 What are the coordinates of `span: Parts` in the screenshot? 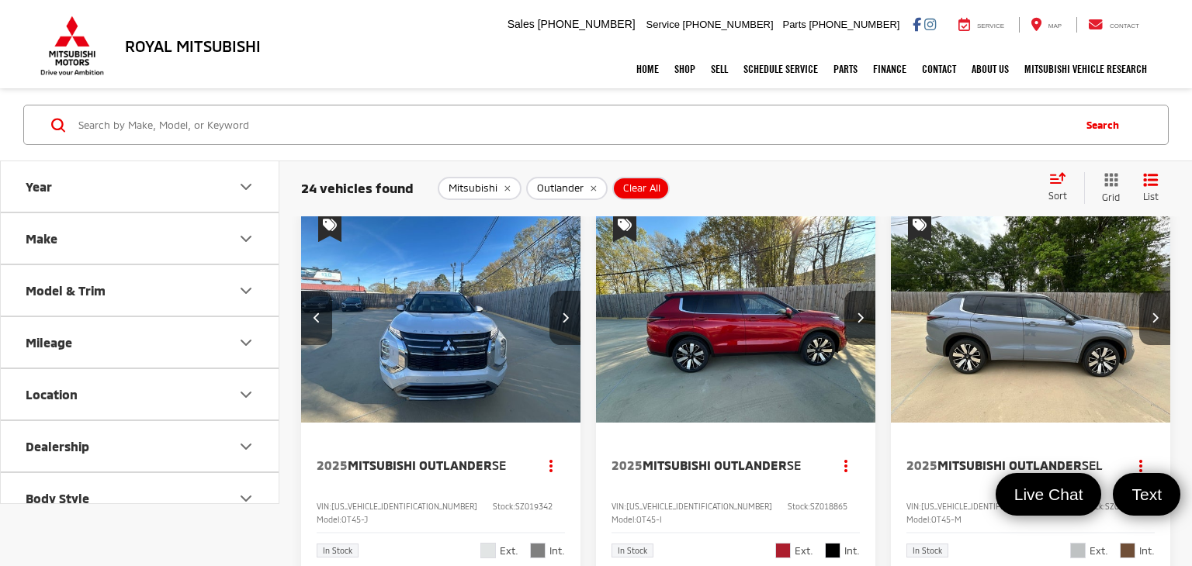 It's located at (794, 24).